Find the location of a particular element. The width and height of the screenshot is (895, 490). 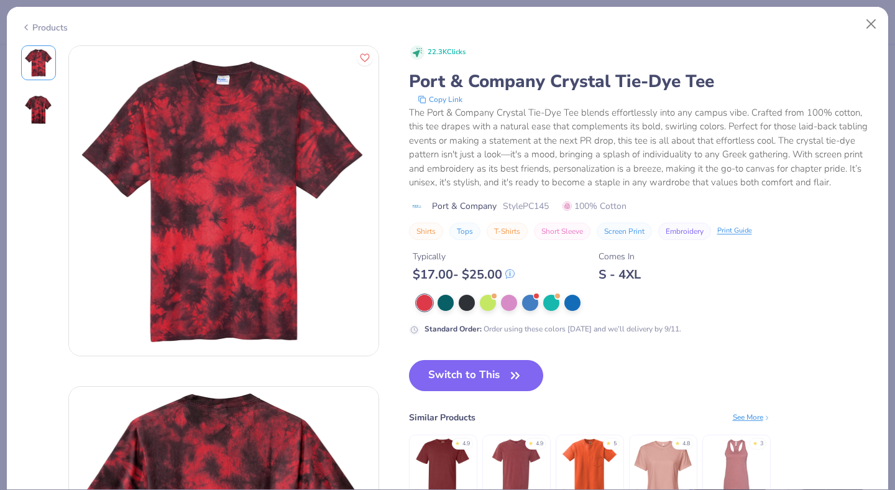

span: 22.3K Clicks is located at coordinates (446, 52).